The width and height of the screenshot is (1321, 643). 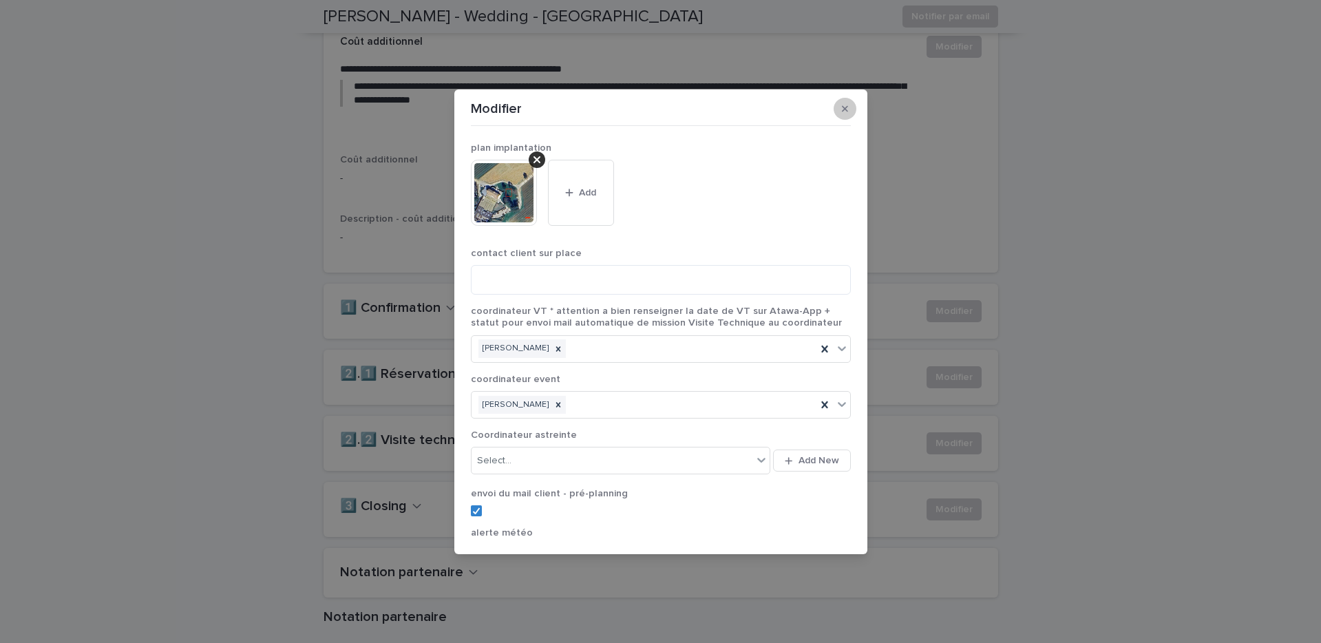 I want to click on span: coordinateur VT * attention a bien renseigner la date de VT sur Atawa-App + statut pour envoi mai..., so click(x=656, y=317).